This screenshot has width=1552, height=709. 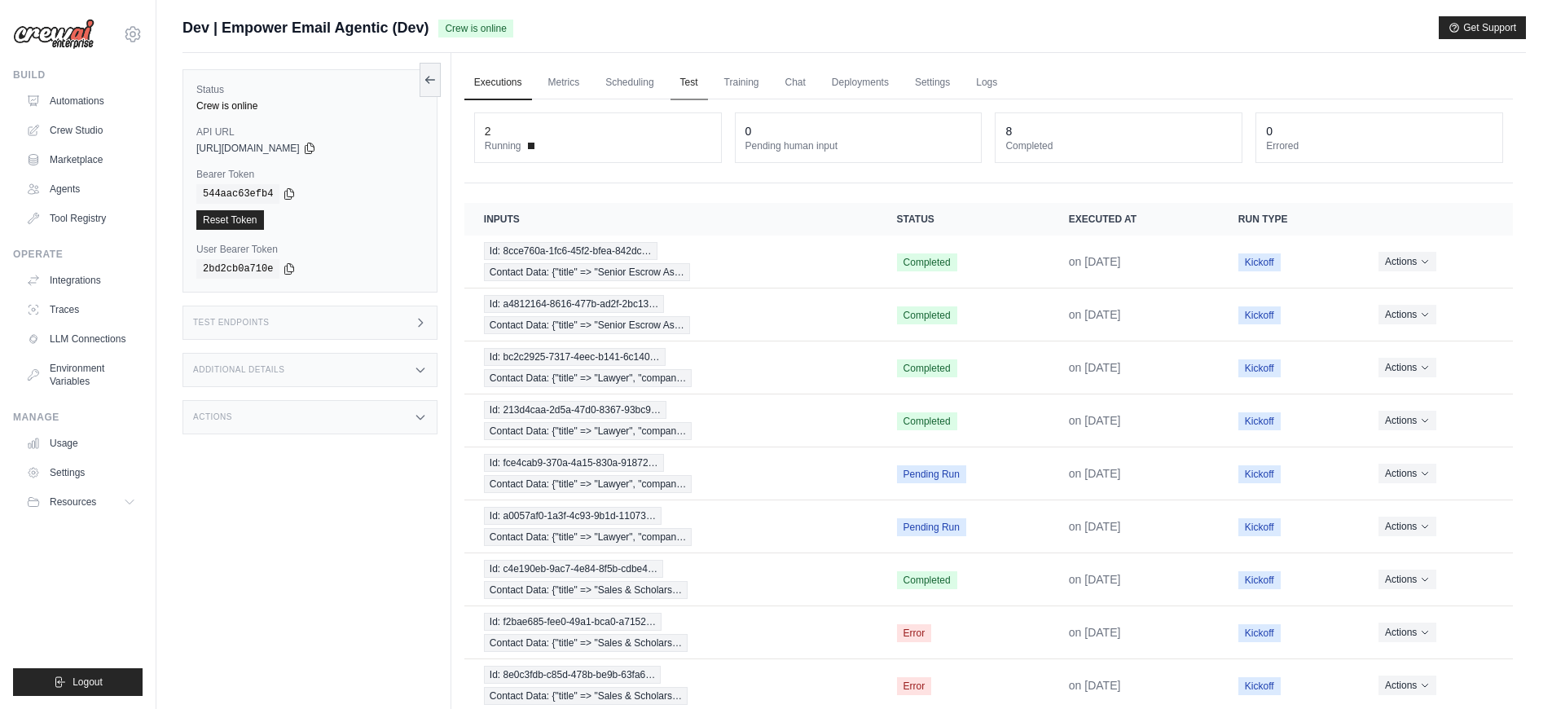 I want to click on span: Id: bc2c2925-7317-4eec-b141-6c140…, so click(x=574, y=357).